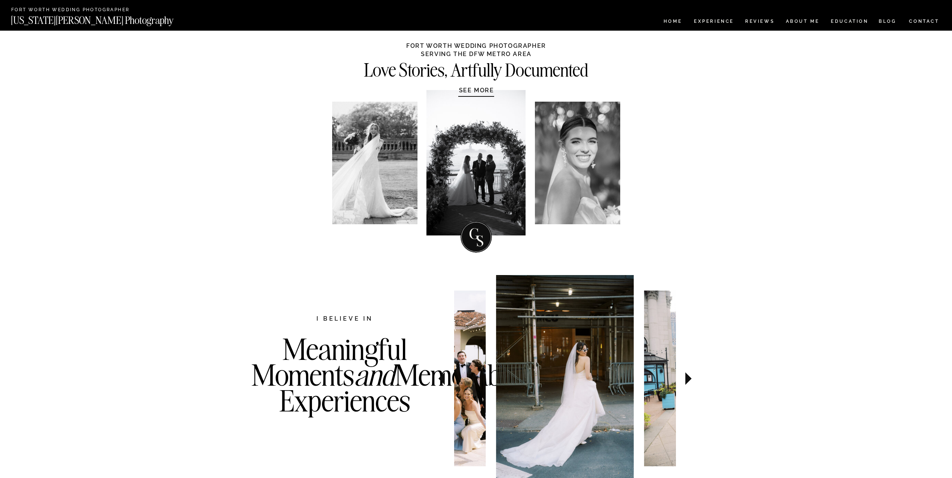  I want to click on h2: Fort Worth Wedding Photographer, so click(88, 10).